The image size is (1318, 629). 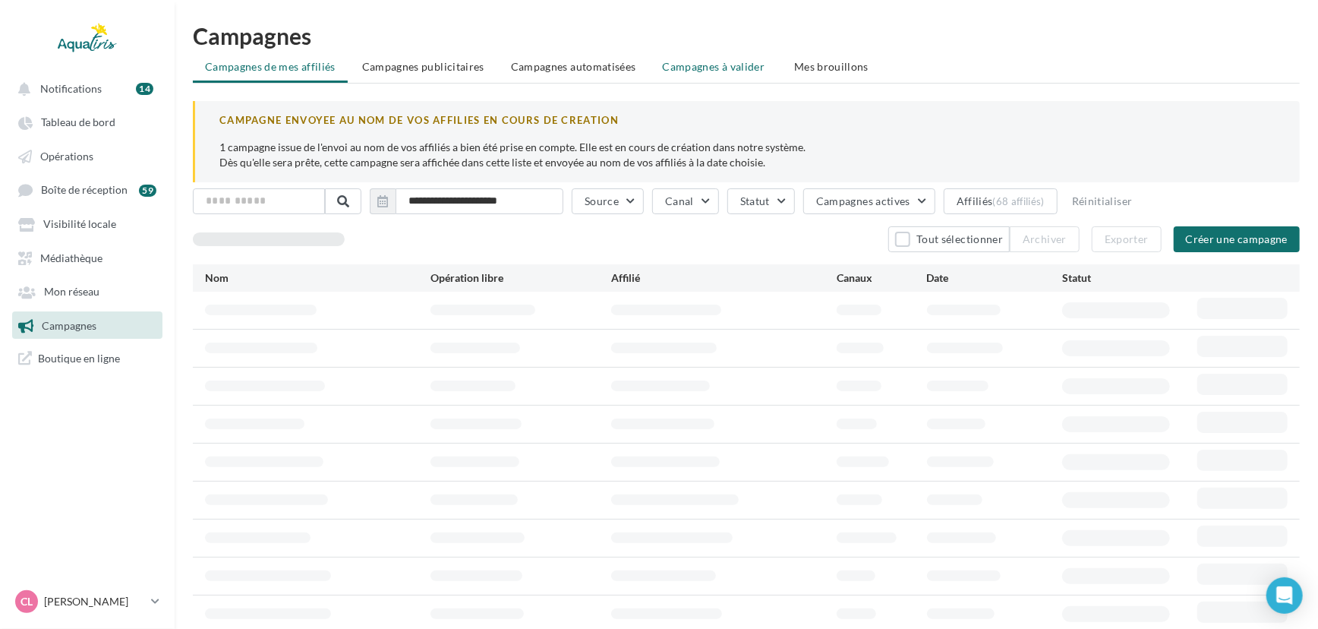 What do you see at coordinates (144, 89) in the screenshot?
I see `div: 14` at bounding box center [144, 89].